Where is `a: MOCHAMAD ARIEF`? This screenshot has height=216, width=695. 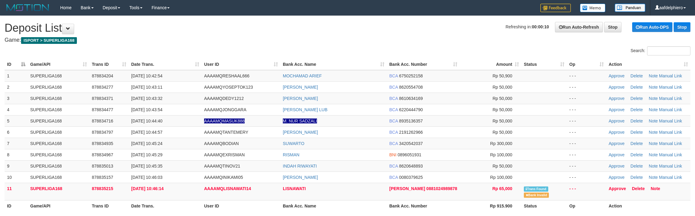
a: MOCHAMAD ARIEF is located at coordinates (302, 76).